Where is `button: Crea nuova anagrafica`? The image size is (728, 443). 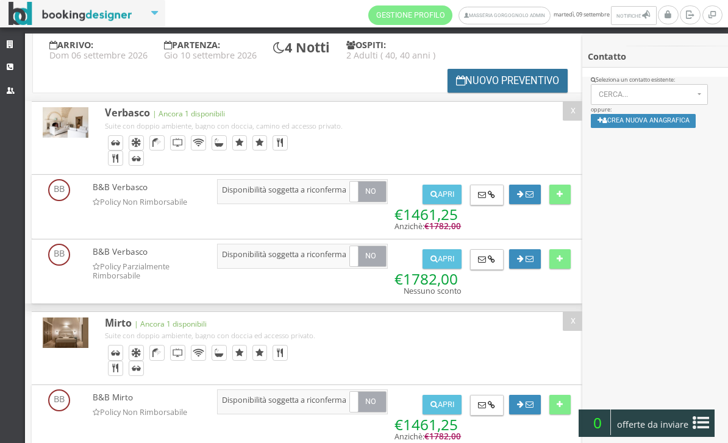
button: Crea nuova anagrafica is located at coordinates (643, 121).